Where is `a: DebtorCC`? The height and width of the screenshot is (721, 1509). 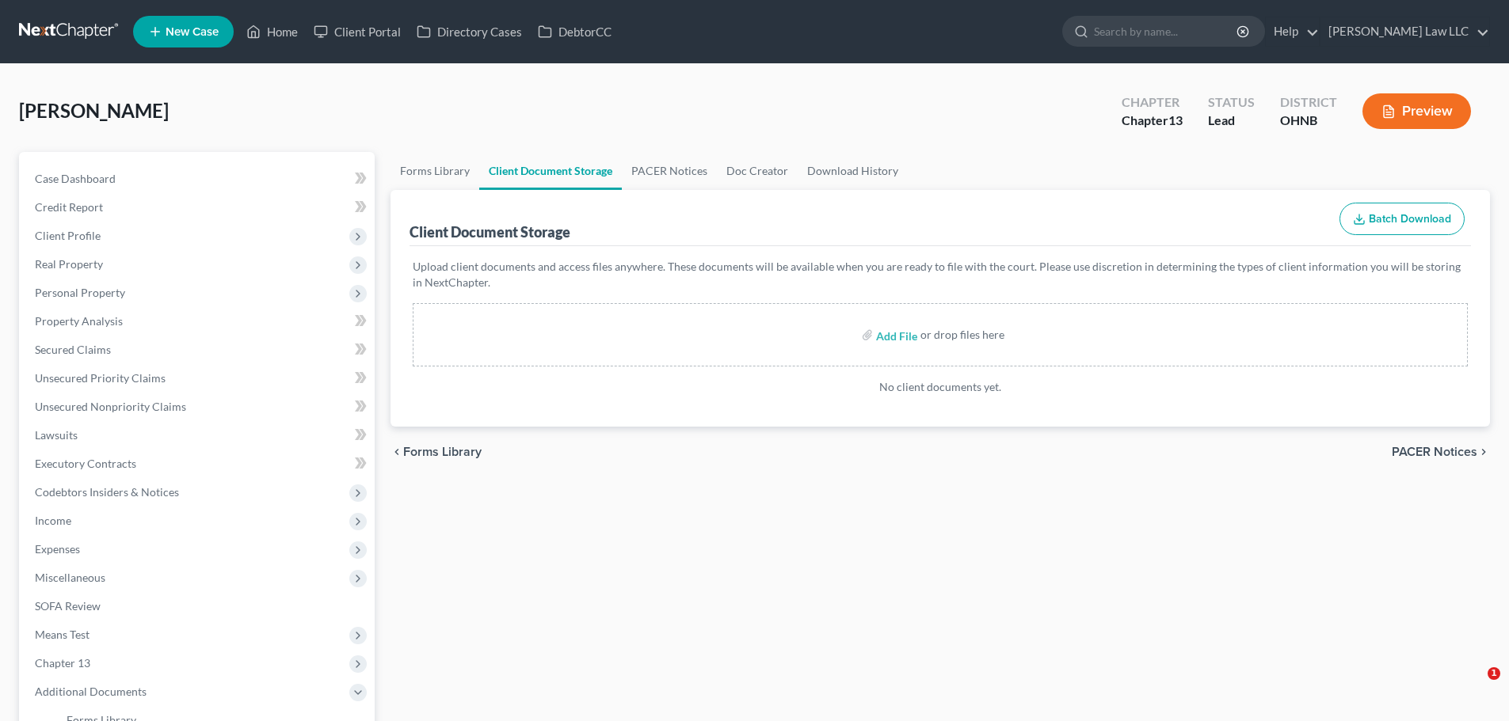 a: DebtorCC is located at coordinates (574, 32).